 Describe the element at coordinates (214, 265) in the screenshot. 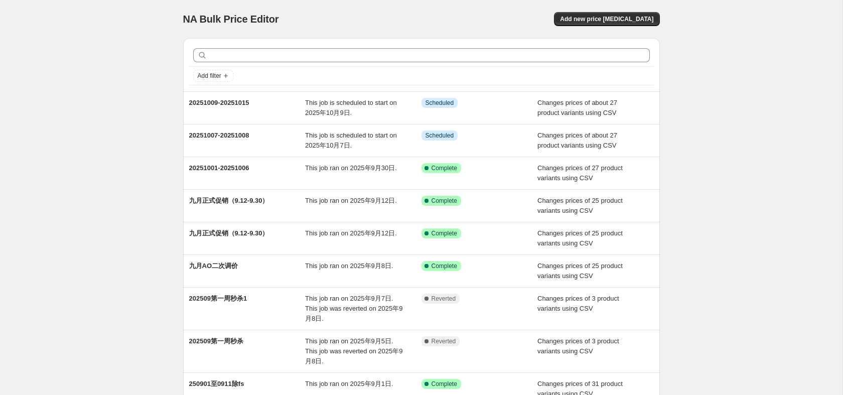

I see `span: 九月AO二次调价` at that location.